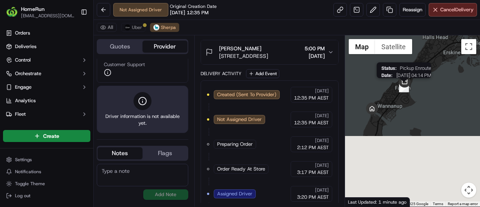  What do you see at coordinates (47, 74) in the screenshot?
I see `button: Orchestrate` at bounding box center [47, 74].